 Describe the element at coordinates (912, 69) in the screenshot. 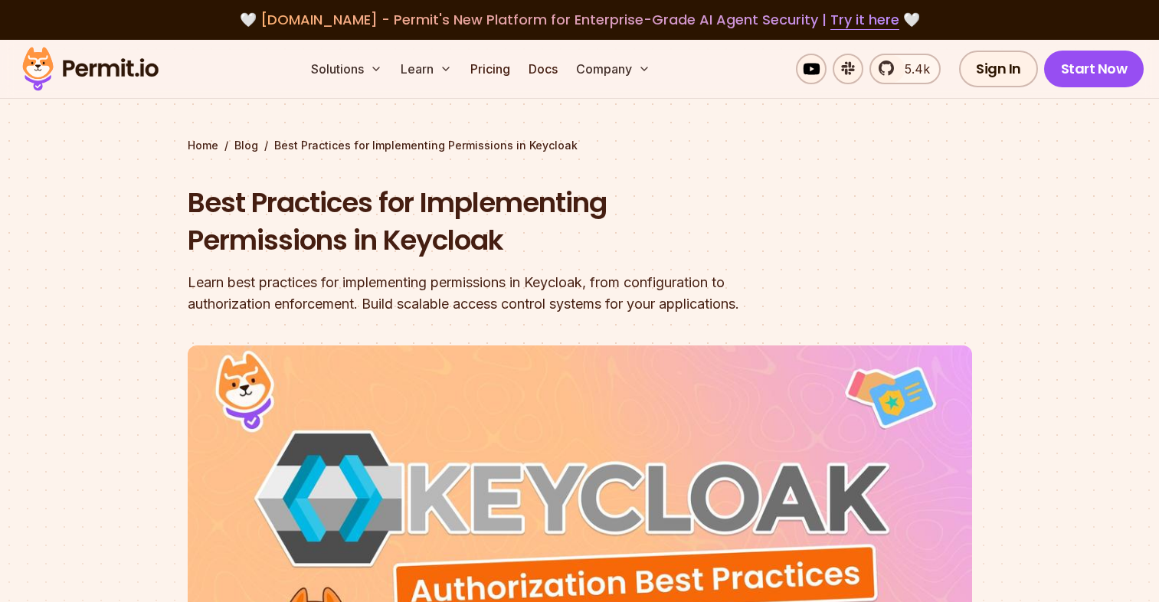

I see `span: 5.4k` at that location.